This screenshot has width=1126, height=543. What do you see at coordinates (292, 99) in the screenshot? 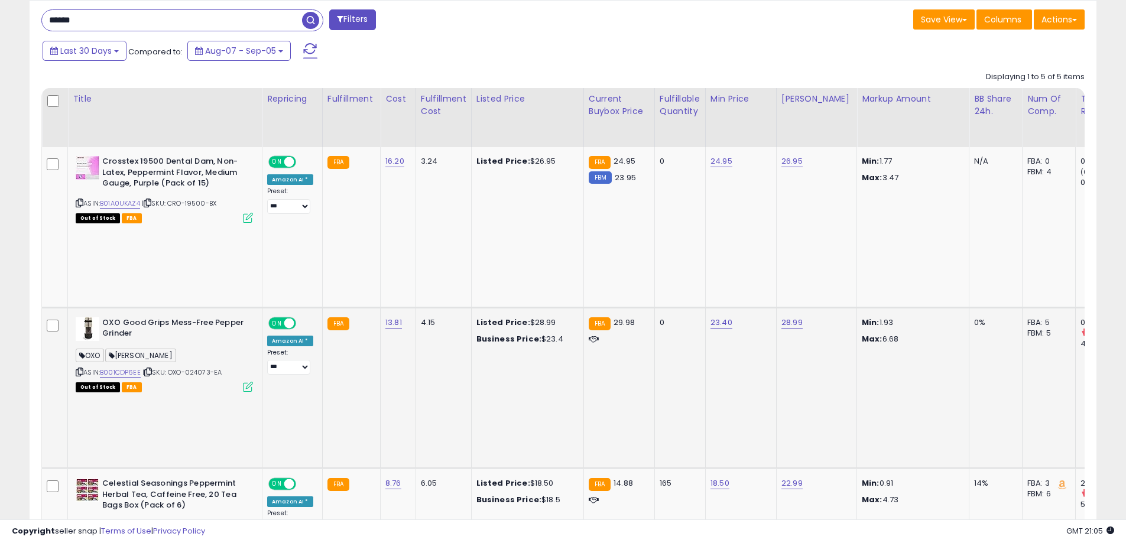
I see `div: Repricing` at bounding box center [292, 99].